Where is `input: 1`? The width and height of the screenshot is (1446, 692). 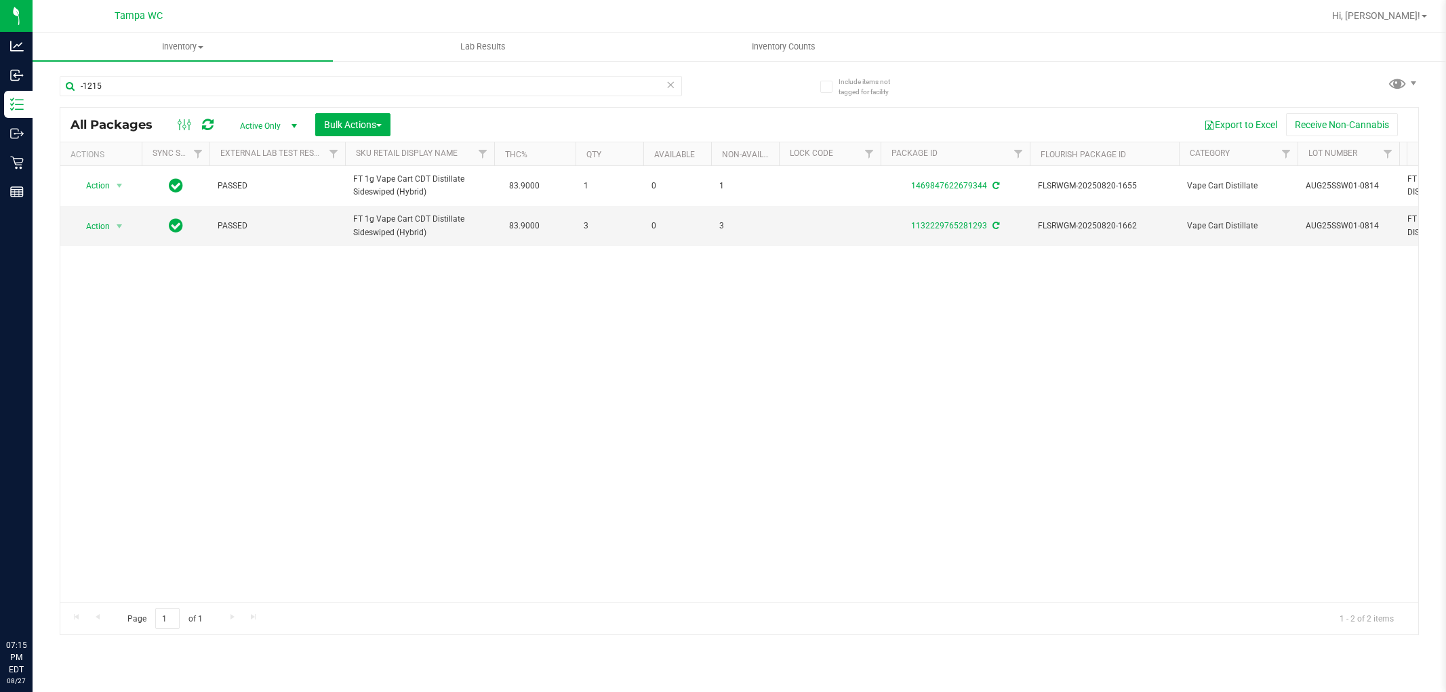
input: 1 is located at coordinates (167, 618).